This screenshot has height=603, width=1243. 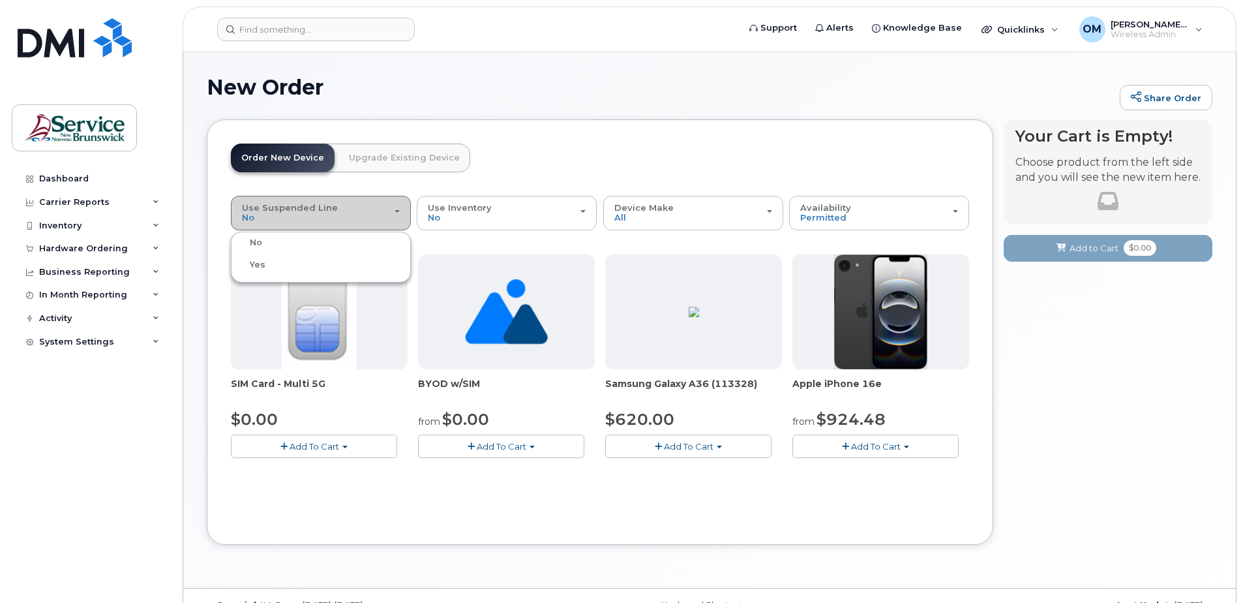 I want to click on h1: New Order, so click(x=660, y=87).